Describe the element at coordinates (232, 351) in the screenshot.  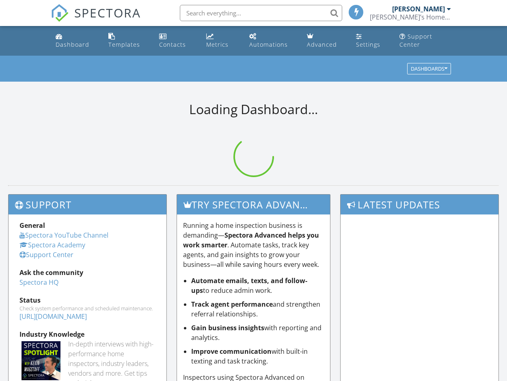
I see `strong: Improve communication` at that location.